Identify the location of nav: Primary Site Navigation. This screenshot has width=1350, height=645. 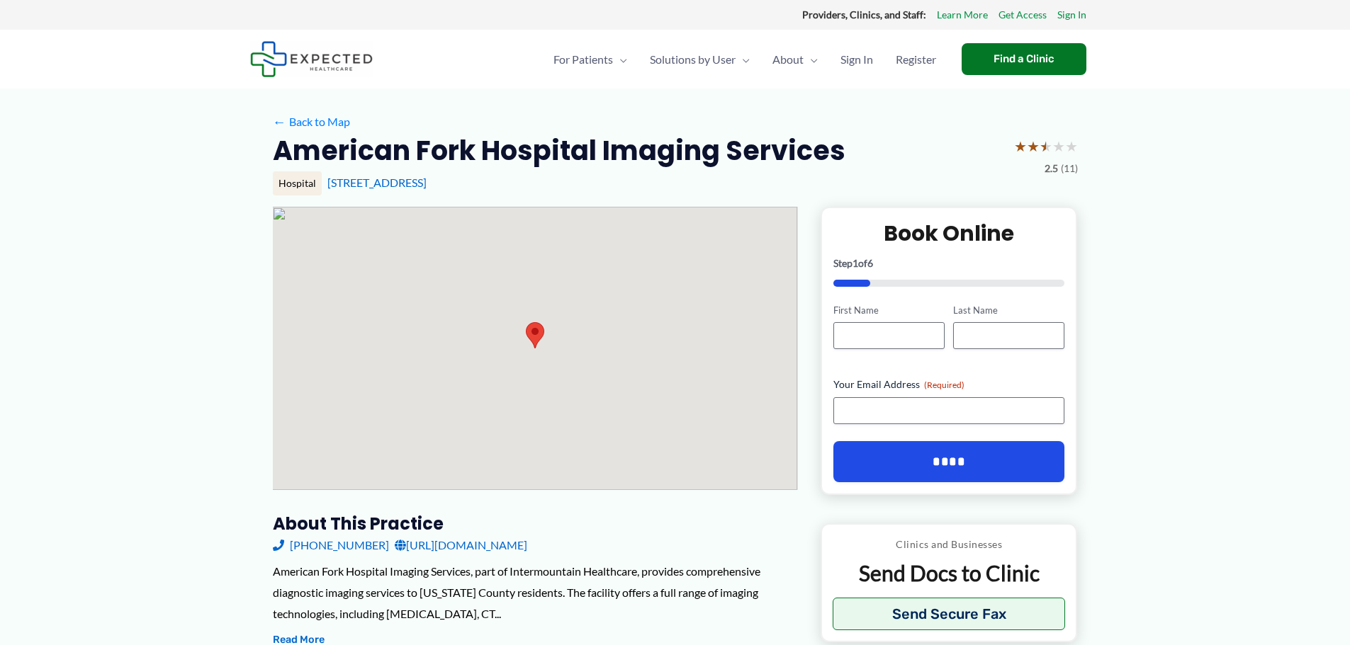
(745, 60).